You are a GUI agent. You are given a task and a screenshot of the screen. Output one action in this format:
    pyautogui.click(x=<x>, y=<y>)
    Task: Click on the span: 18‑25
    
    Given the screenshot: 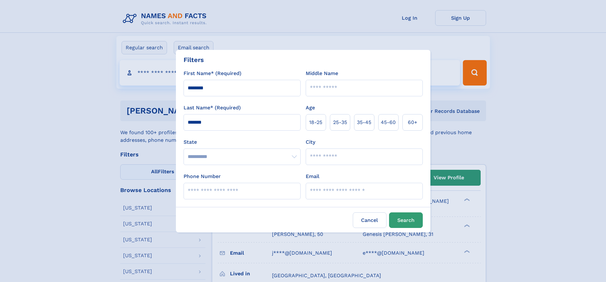 What is the action you would take?
    pyautogui.click(x=316, y=123)
    